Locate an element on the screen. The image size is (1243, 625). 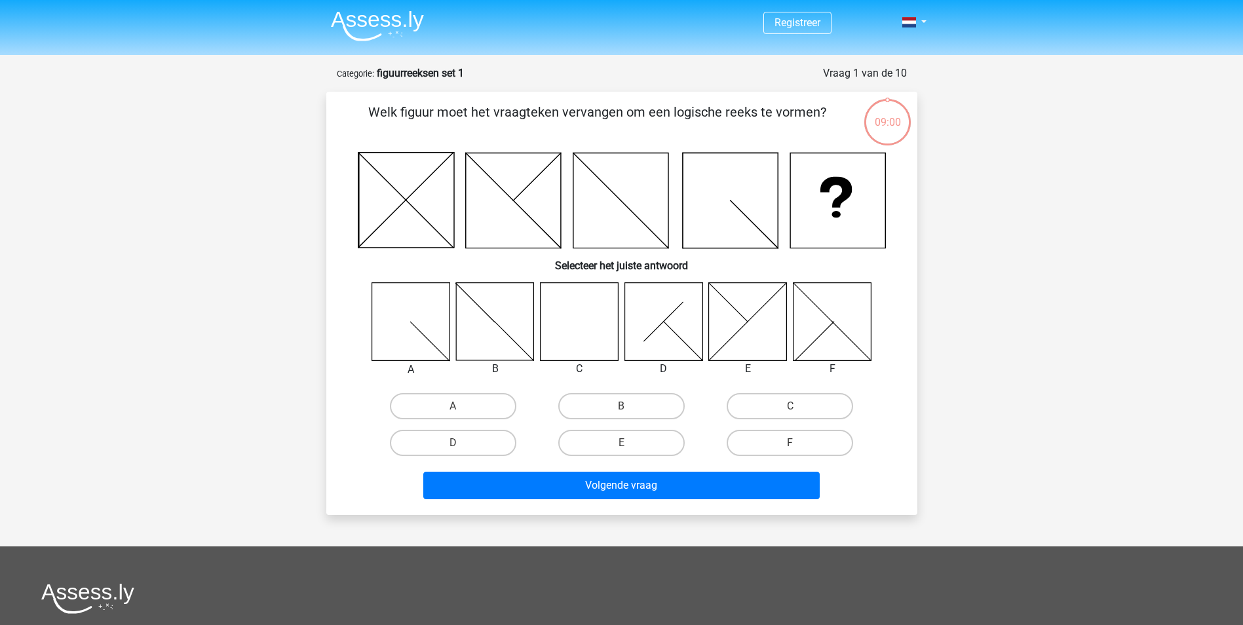
p: Welk figuur moet het vraagteken vervangen om een logische reeks te vormen? is located at coordinates (597, 122).